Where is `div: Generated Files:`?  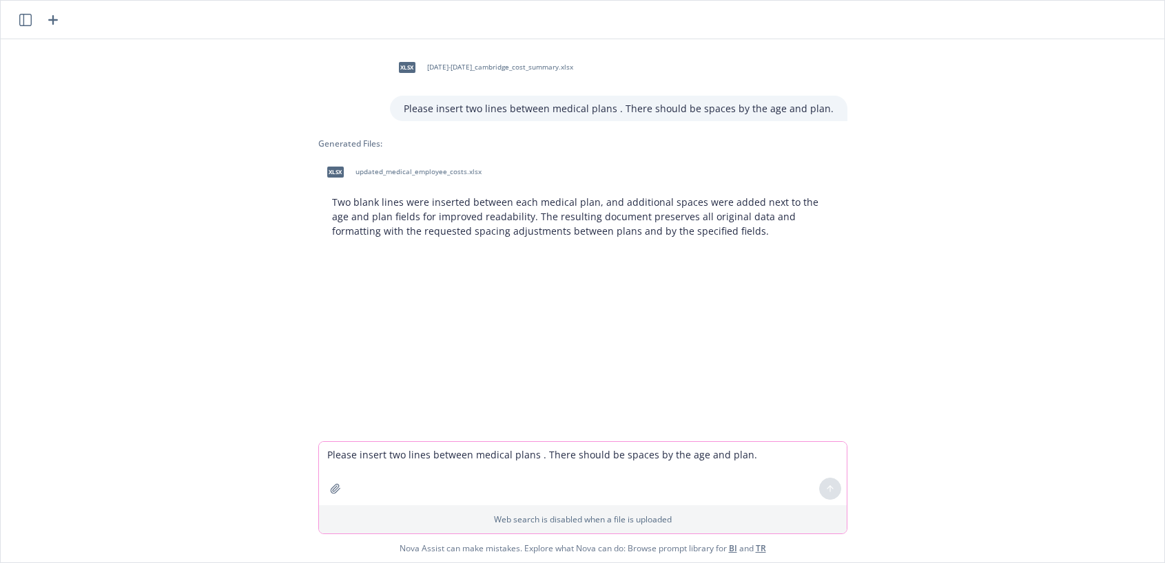
div: Generated Files: is located at coordinates (583, 143).